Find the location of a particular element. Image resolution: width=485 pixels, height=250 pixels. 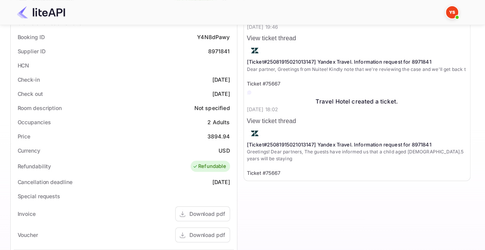

div: 2 Adults is located at coordinates (218, 122).